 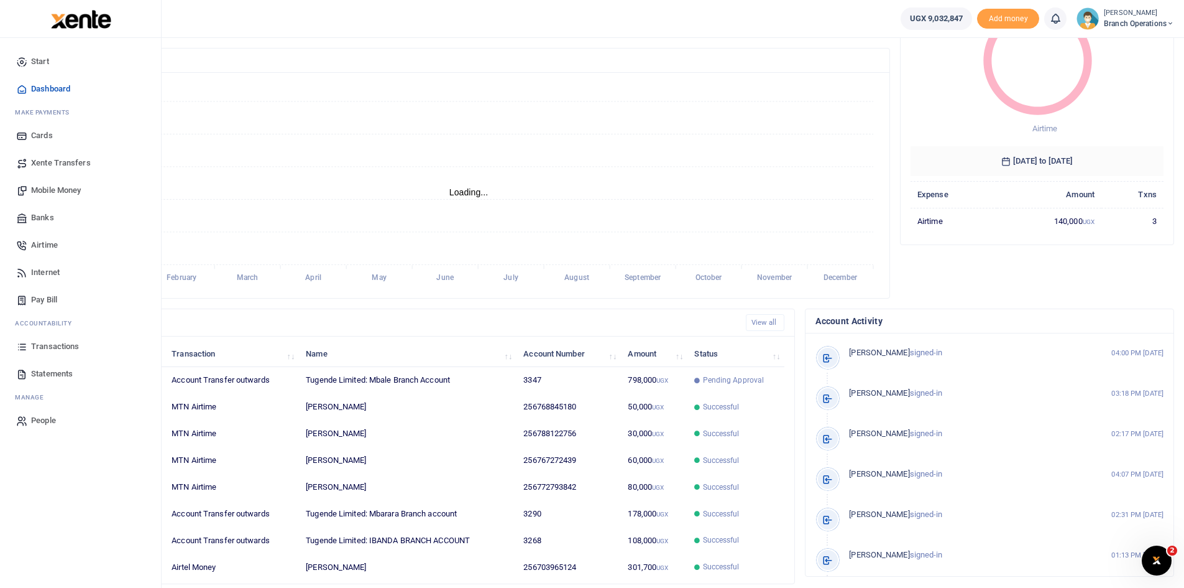 What do you see at coordinates (841, 278) in the screenshot?
I see `tspan: December` at bounding box center [841, 278].